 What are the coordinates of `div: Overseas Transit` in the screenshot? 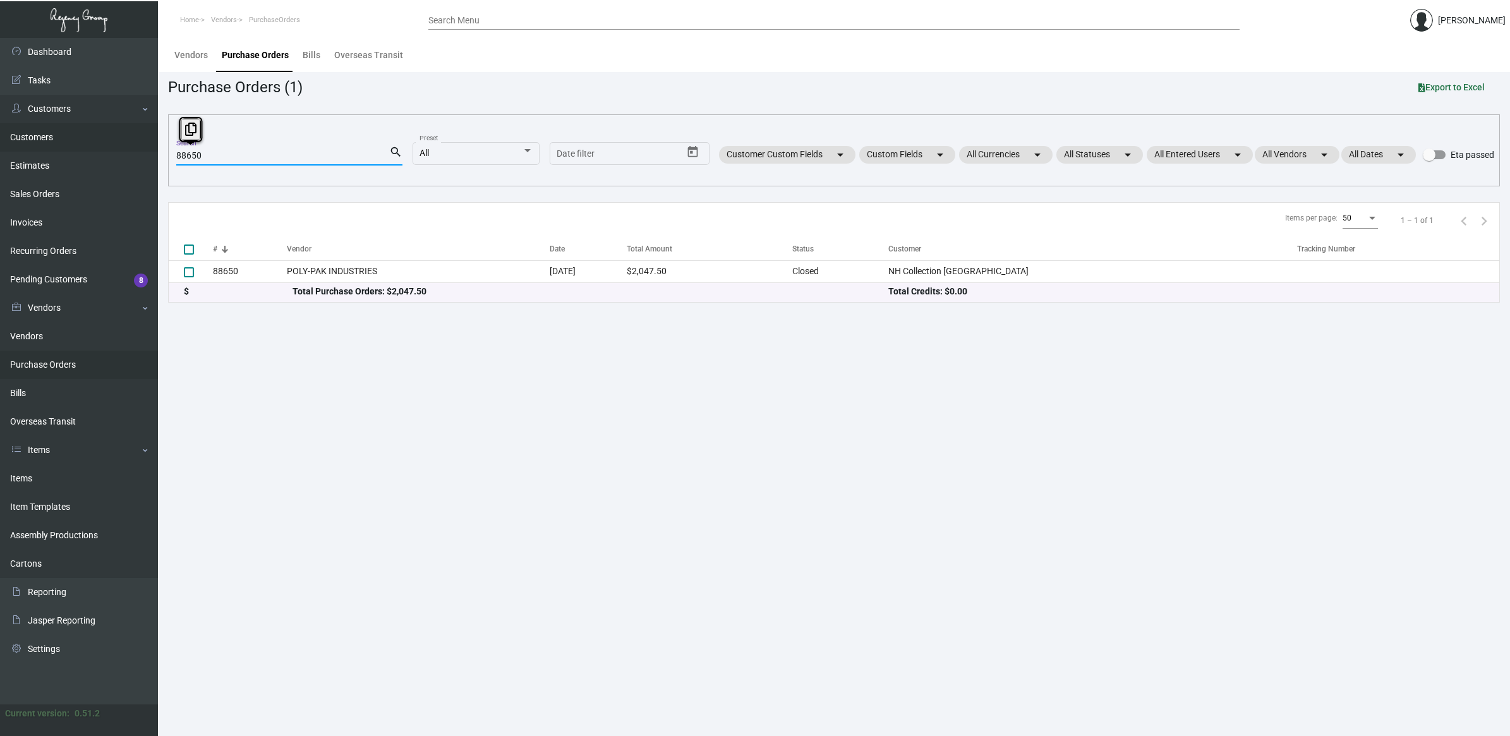 It's located at (368, 55).